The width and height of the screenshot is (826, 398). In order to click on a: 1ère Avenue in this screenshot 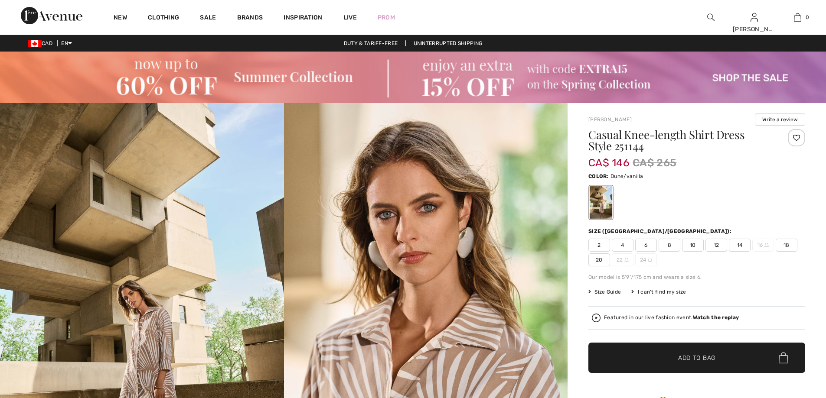, I will do `click(52, 16)`.